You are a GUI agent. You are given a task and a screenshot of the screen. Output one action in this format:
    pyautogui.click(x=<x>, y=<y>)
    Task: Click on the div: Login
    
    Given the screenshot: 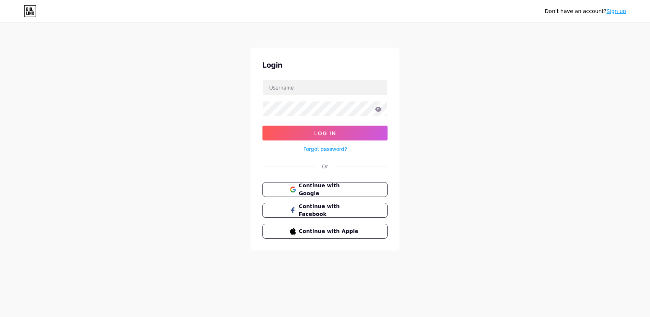 What is the action you would take?
    pyautogui.click(x=325, y=65)
    